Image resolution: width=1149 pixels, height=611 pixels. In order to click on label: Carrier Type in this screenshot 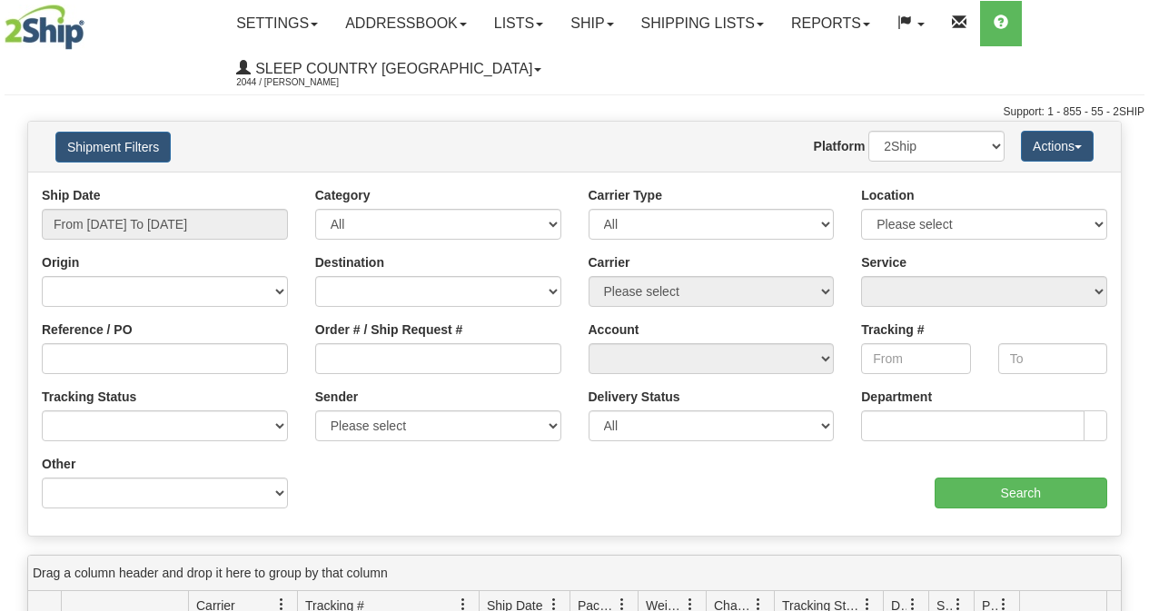, I will do `click(625, 195)`.